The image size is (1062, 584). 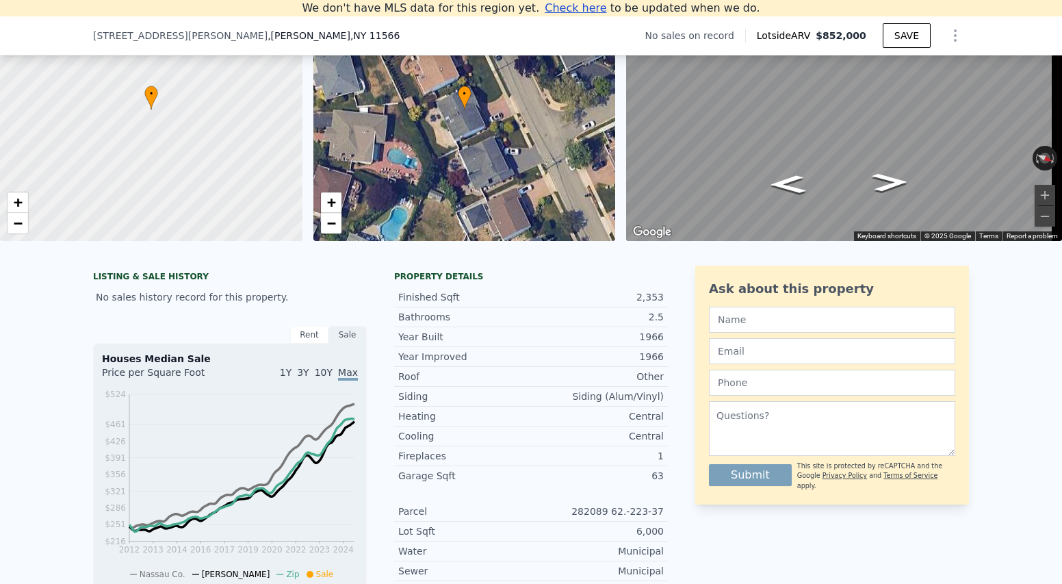 I want to click on tspan: $356, so click(x=115, y=474).